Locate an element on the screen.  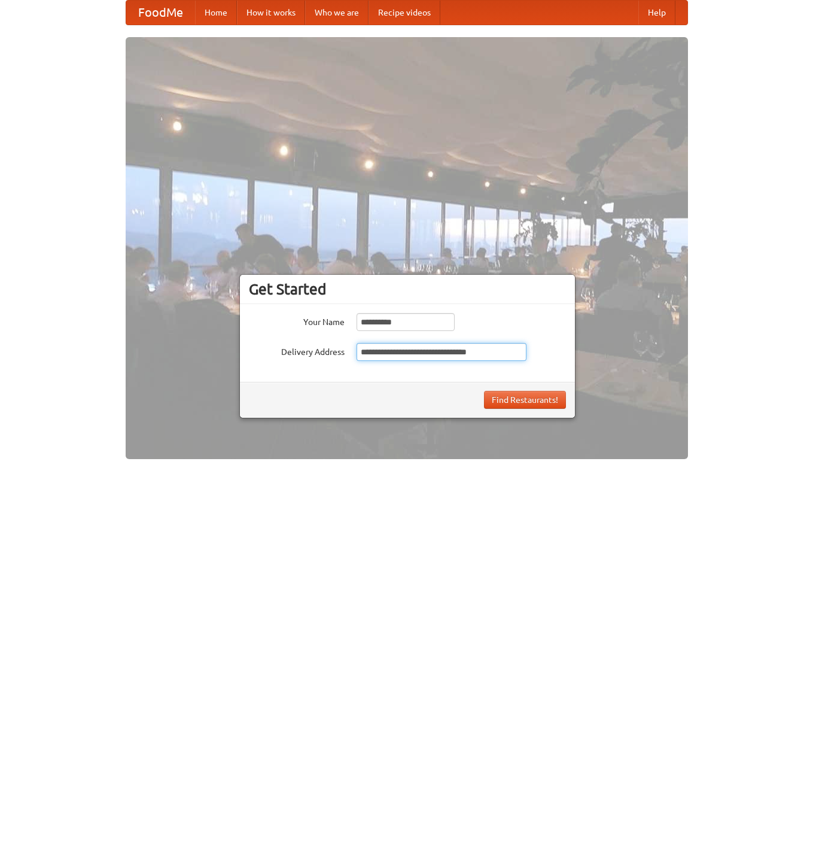
a: Home is located at coordinates (216, 13).